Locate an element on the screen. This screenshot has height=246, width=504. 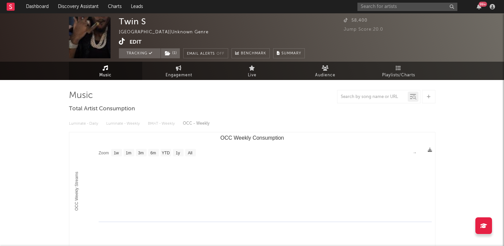
div: Twin S is located at coordinates (132, 21).